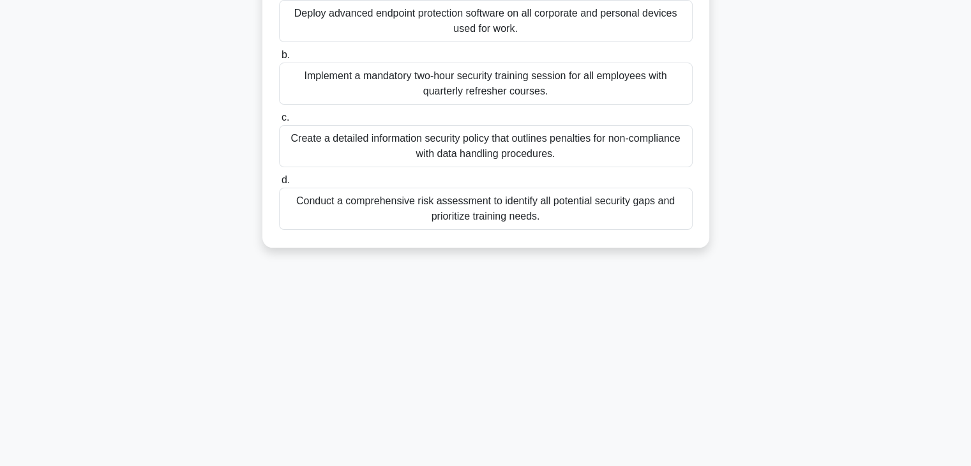  What do you see at coordinates (285, 117) in the screenshot?
I see `span: c.` at bounding box center [285, 117].